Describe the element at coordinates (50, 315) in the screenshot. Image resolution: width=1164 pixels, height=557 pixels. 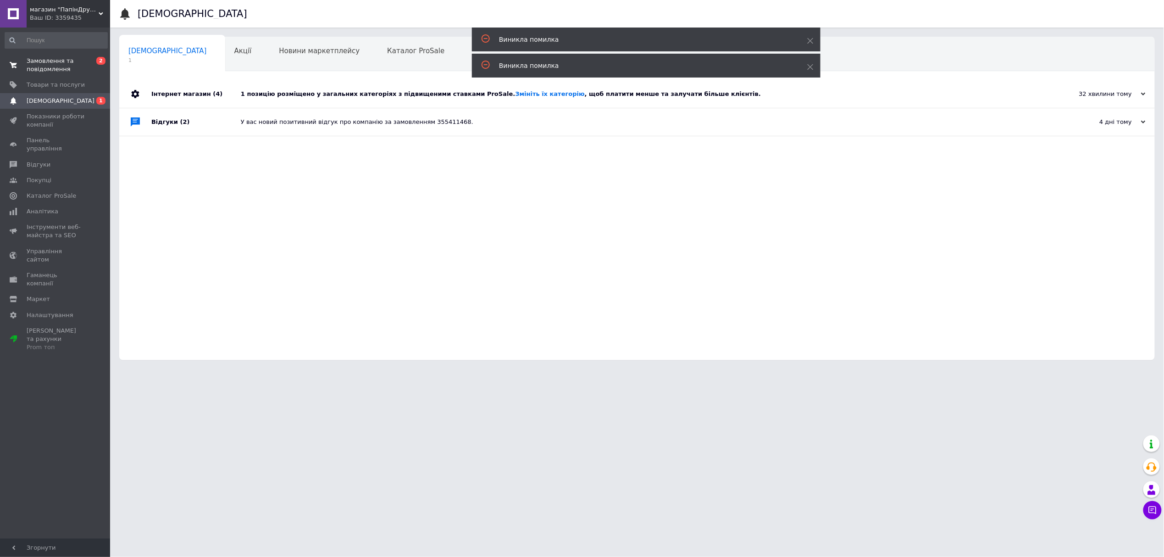
I see `span: Налаштування` at that location.